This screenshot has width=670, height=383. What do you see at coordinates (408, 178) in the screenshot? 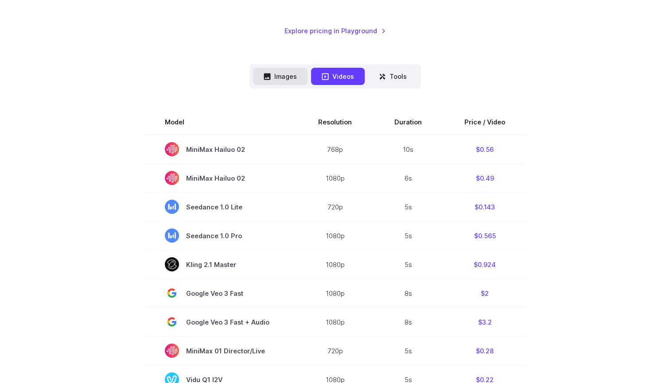
I see `td: 6s` at bounding box center [408, 178].